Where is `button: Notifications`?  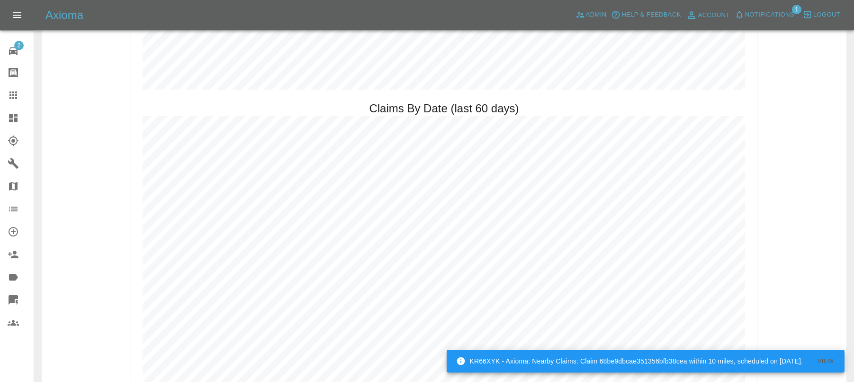
button: Notifications is located at coordinates (765, 15).